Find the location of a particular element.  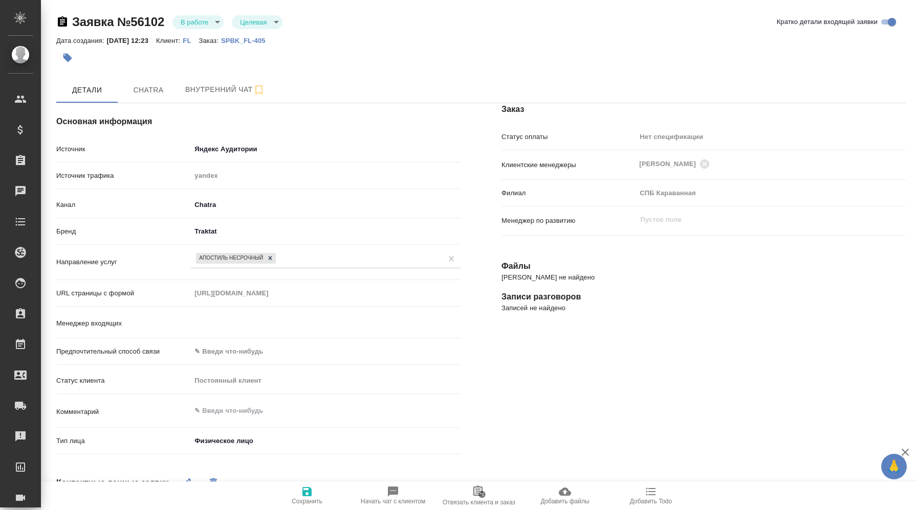

span: Добавить Todo is located at coordinates (651, 502).